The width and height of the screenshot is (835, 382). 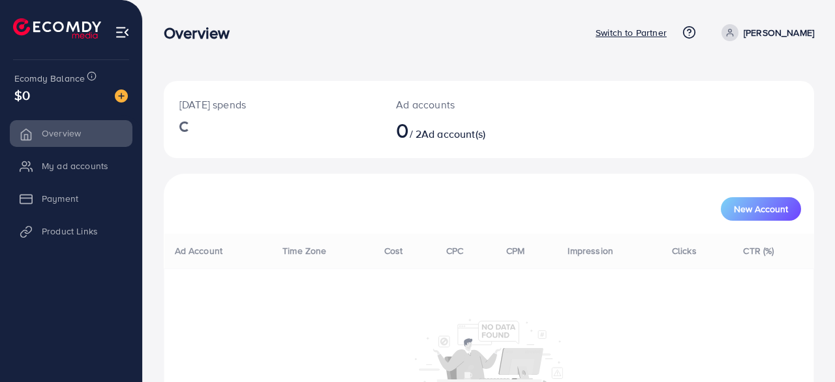 I want to click on h3: Overview, so click(x=202, y=33).